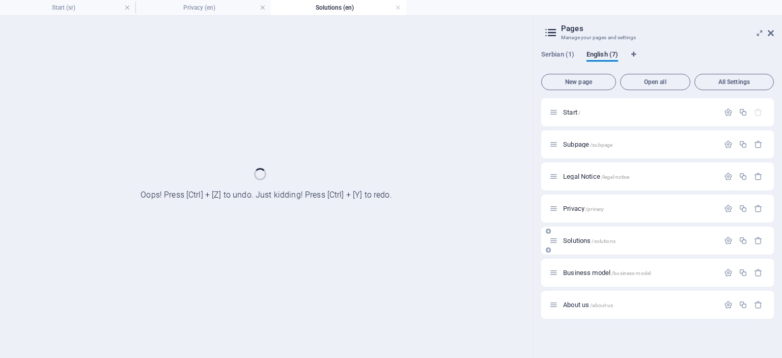 This screenshot has height=358, width=782. Describe the element at coordinates (587, 144) in the screenshot. I see `span: Subpage` at that location.